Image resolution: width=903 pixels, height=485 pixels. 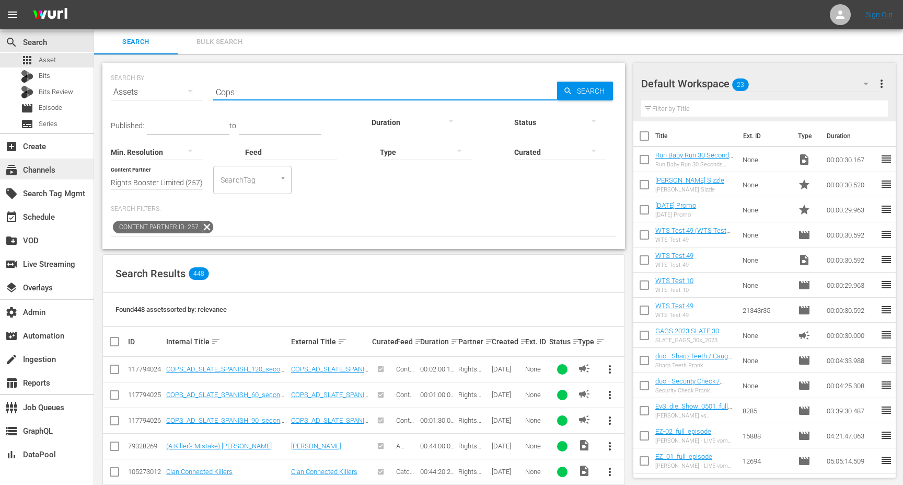 I want to click on div: Feed, so click(x=407, y=341).